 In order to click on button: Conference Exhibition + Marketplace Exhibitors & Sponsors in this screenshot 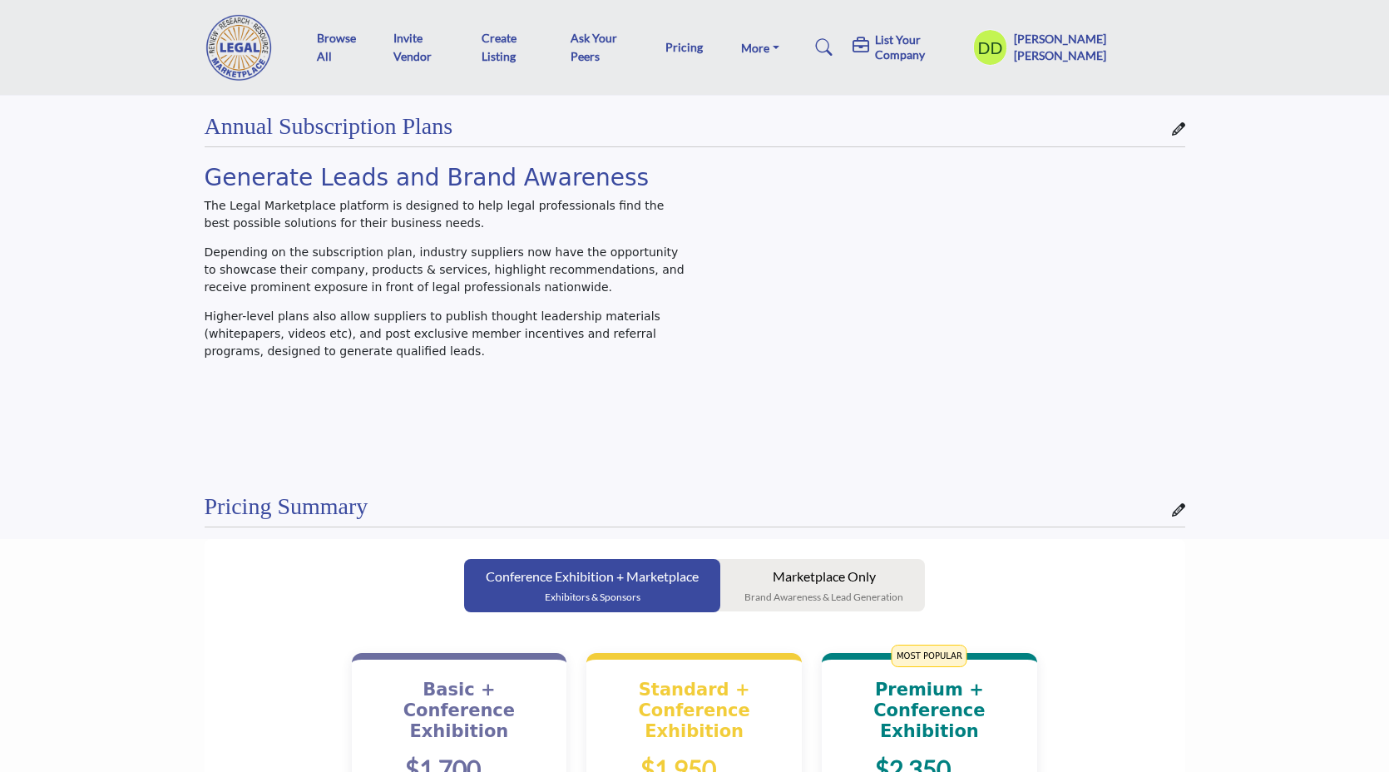, I will do `click(592, 585)`.